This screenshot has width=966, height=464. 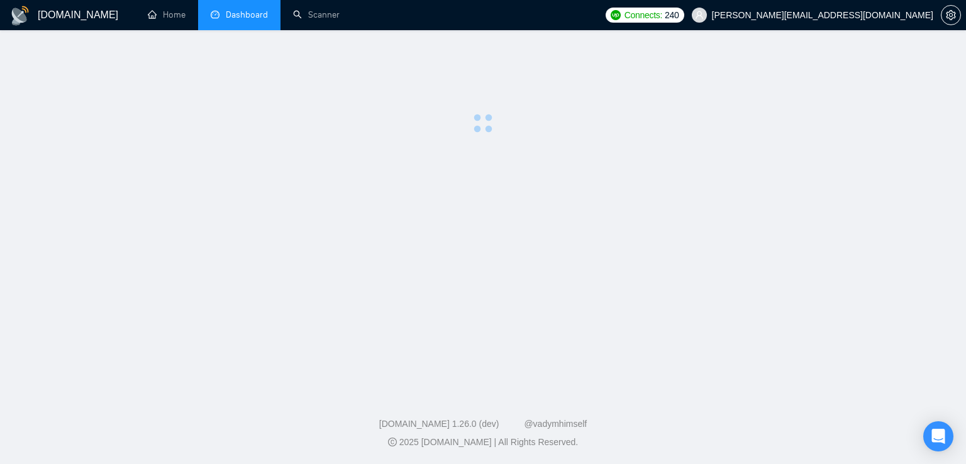 What do you see at coordinates (247, 14) in the screenshot?
I see `span: Dashboard` at bounding box center [247, 14].